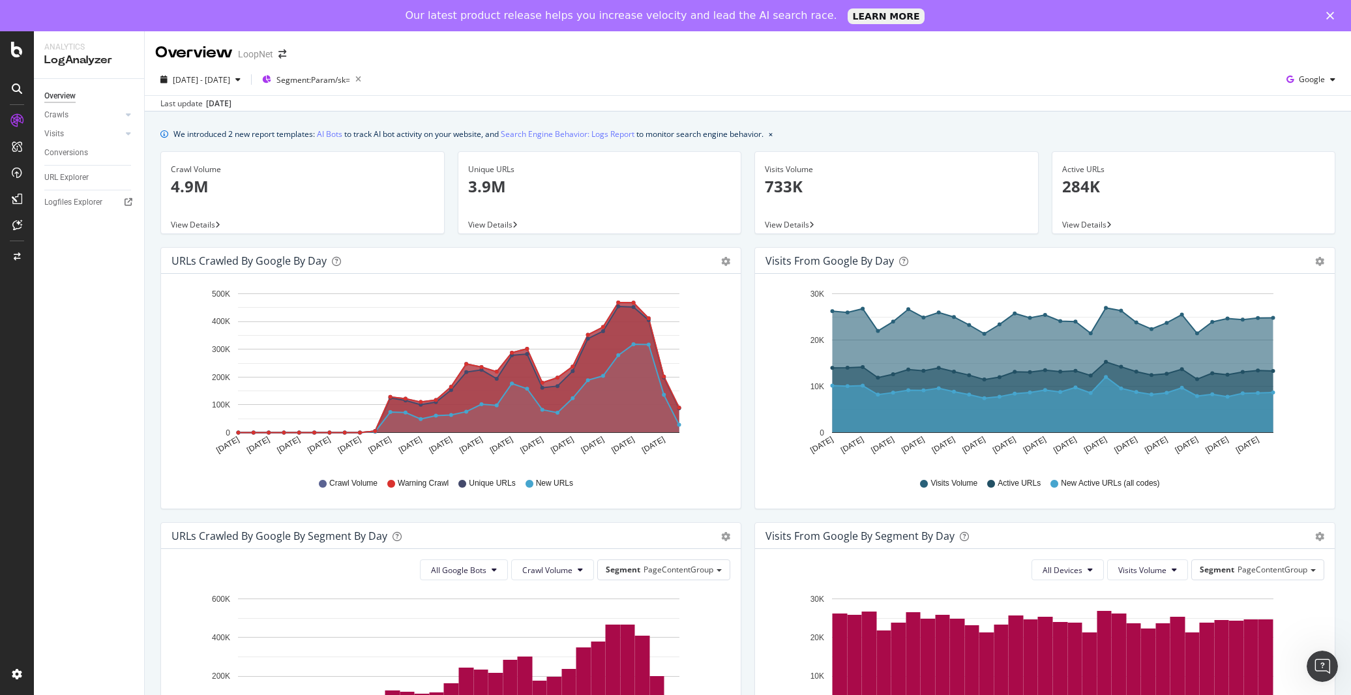 This screenshot has height=695, width=1351. What do you see at coordinates (1333, 16) in the screenshot?
I see `div: Close` at bounding box center [1333, 16].